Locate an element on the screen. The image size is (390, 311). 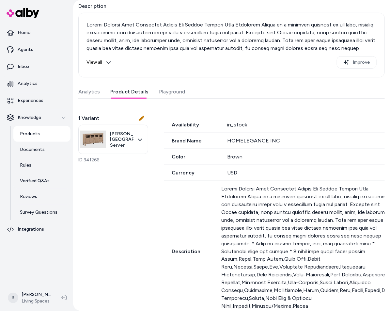
a: Products is located at coordinates (42, 134).